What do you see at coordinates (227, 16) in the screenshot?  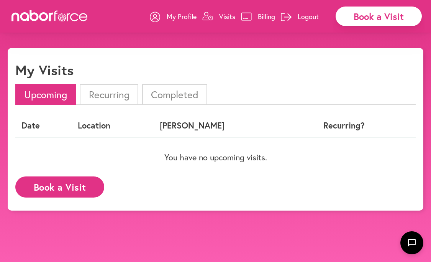 I see `p: Visits` at bounding box center [227, 16].